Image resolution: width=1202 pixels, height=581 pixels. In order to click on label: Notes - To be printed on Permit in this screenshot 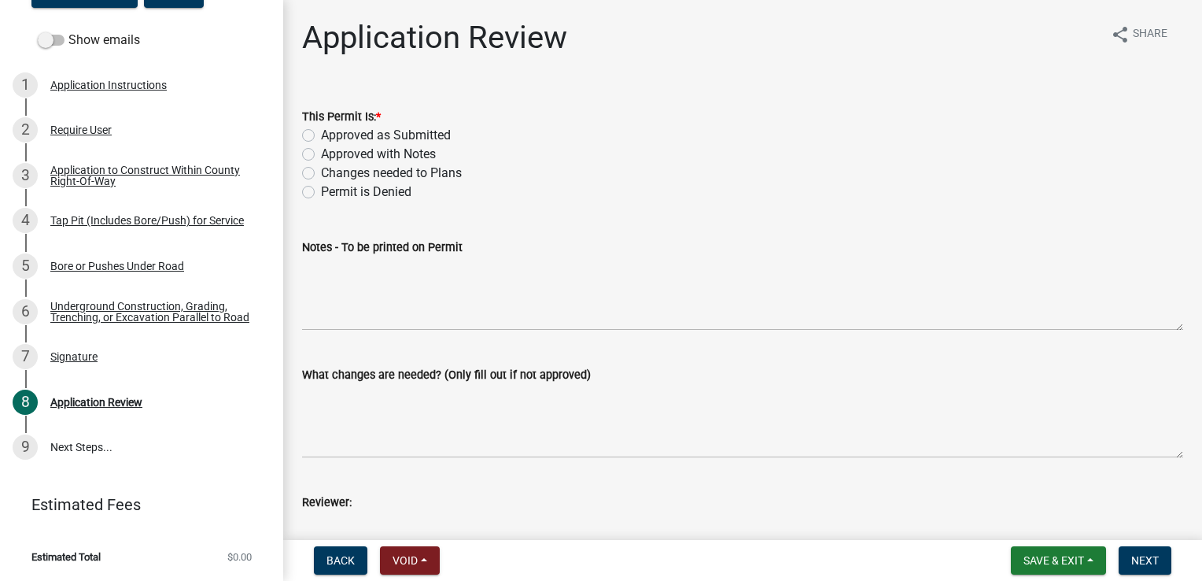, I will do `click(382, 248)`.